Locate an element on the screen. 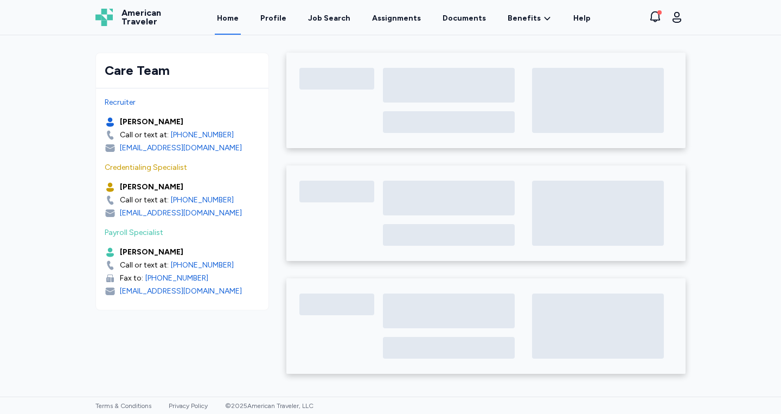  a: Terms & Conditions is located at coordinates (123, 406).